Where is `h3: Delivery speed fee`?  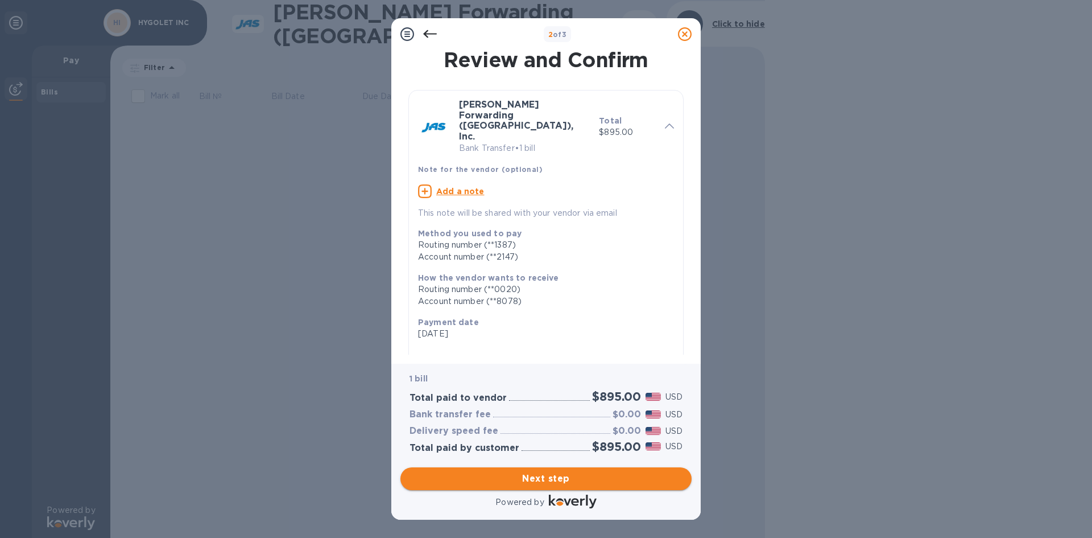 h3: Delivery speed fee is located at coordinates (454, 431).